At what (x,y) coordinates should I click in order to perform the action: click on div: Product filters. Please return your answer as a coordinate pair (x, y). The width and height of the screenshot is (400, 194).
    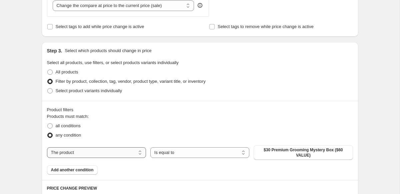
    Looking at the image, I should click on (200, 110).